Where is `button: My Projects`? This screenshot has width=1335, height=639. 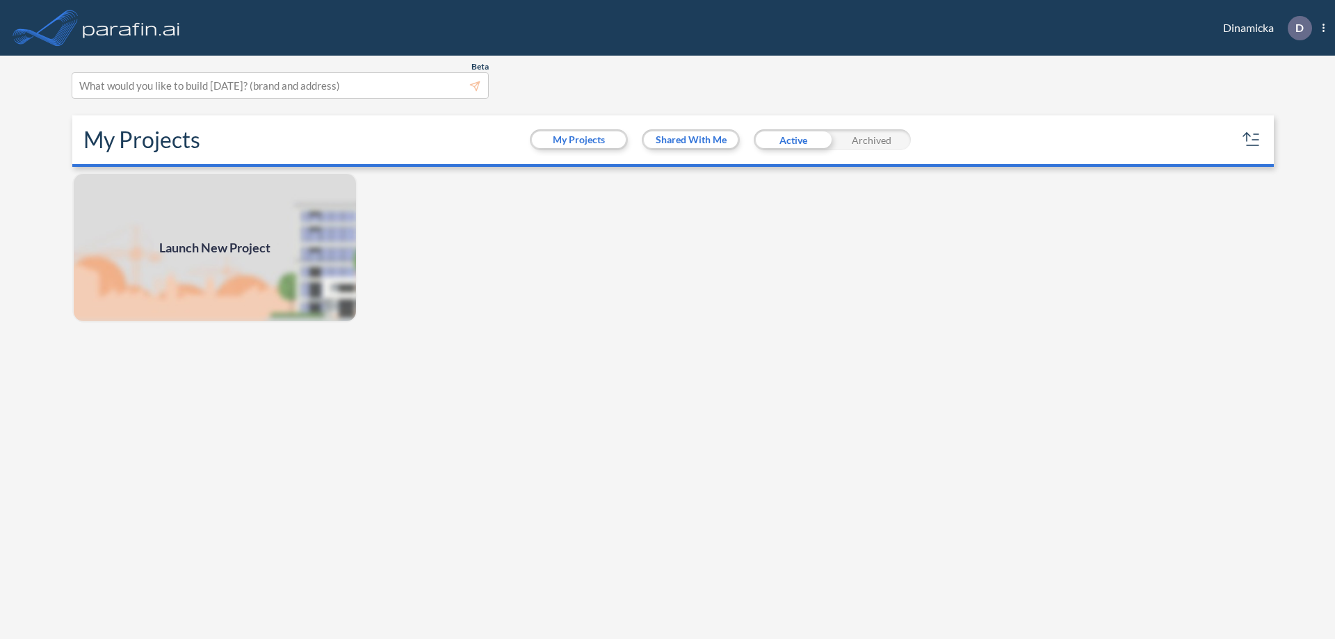
button: My Projects is located at coordinates (579, 140).